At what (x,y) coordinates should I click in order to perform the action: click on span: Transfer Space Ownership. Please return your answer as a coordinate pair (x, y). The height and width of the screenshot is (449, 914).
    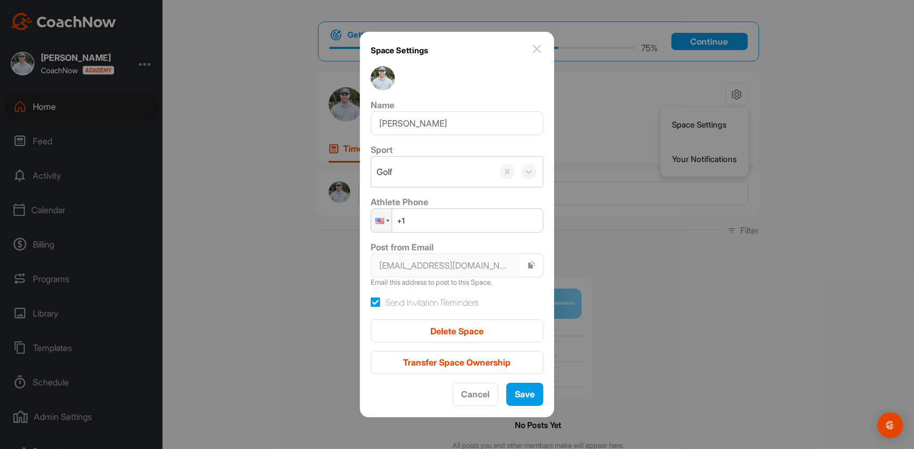
    Looking at the image, I should click on (457, 362).